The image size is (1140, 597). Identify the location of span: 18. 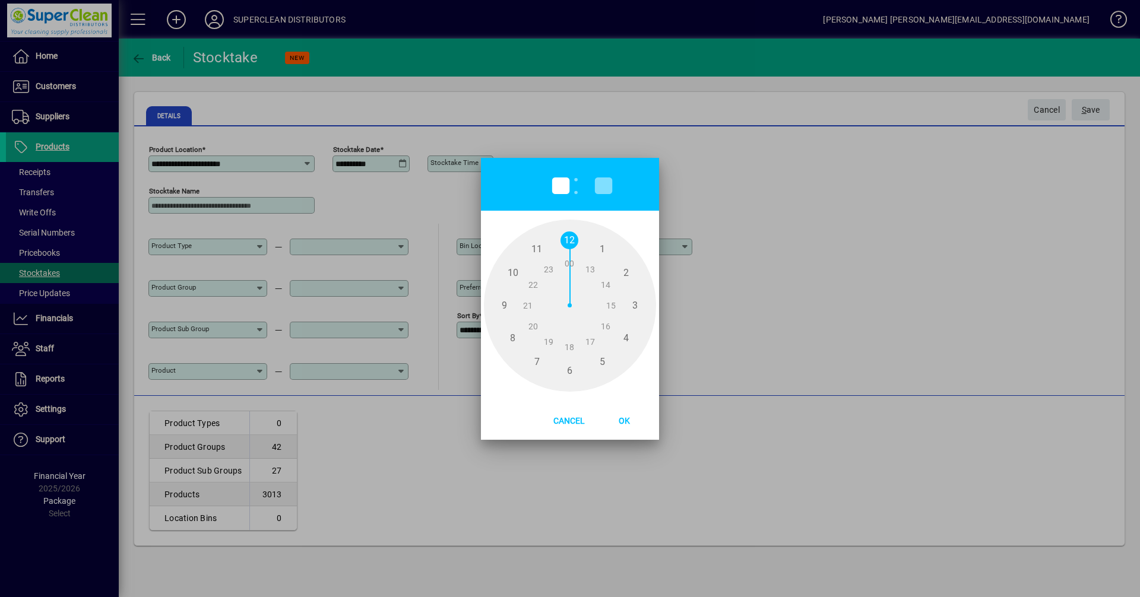
(569, 347).